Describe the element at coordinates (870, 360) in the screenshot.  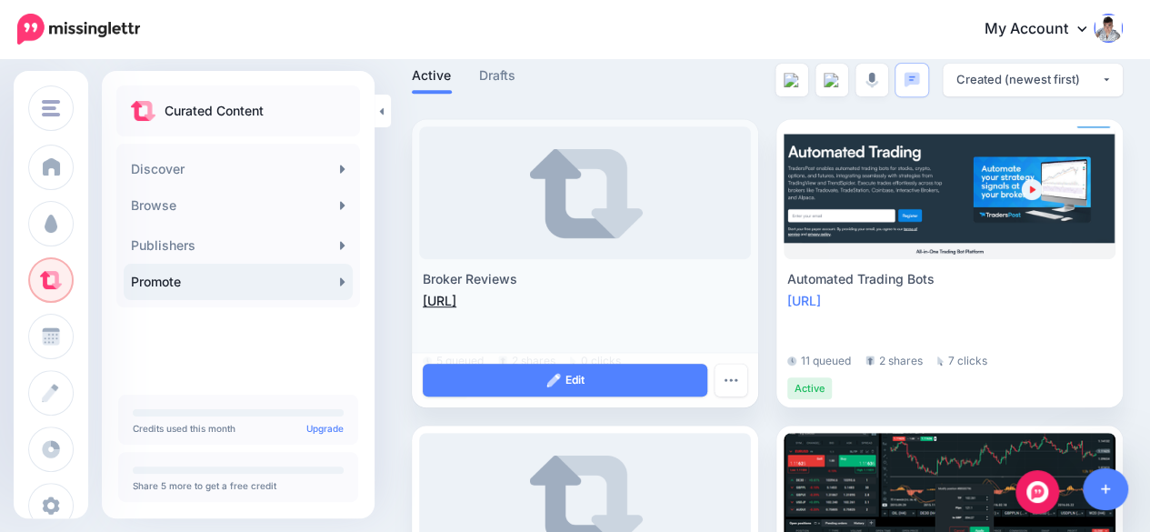
I see `img: share-grey.png` at that location.